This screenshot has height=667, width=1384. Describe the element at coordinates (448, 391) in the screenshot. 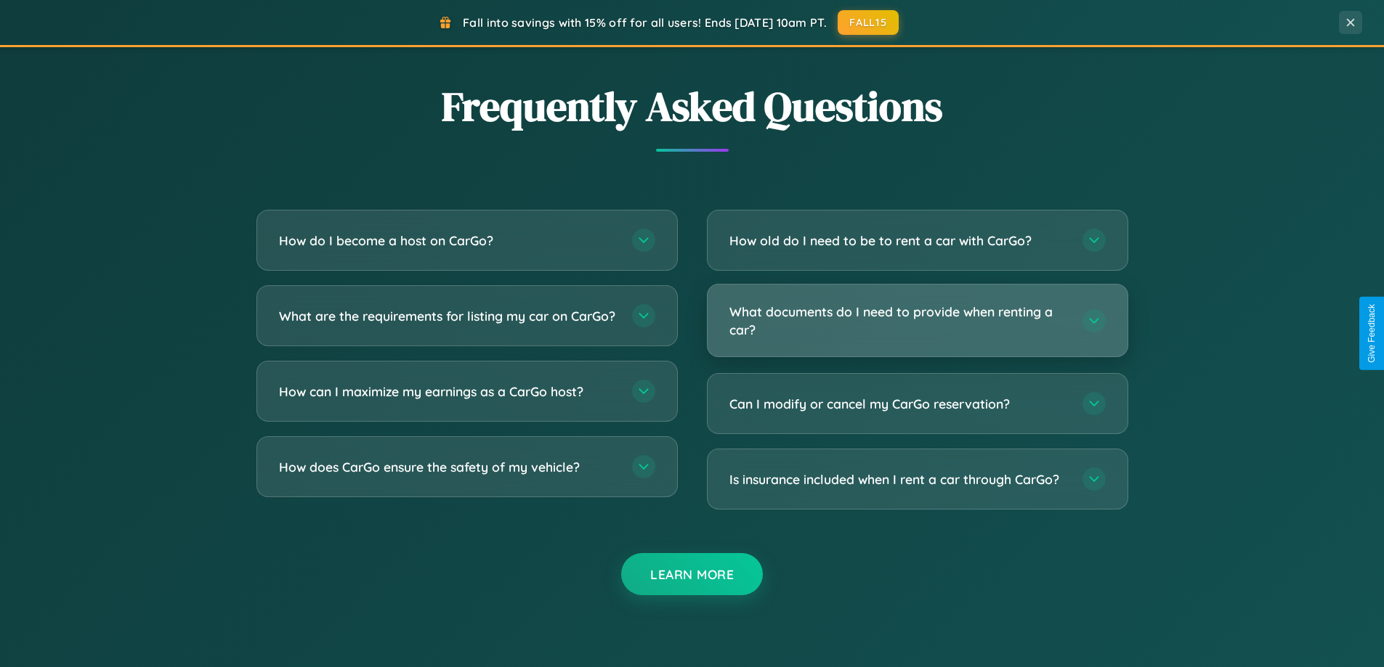

I see `h3: How can I maximize my earnings as a CarGo host?` at that location.